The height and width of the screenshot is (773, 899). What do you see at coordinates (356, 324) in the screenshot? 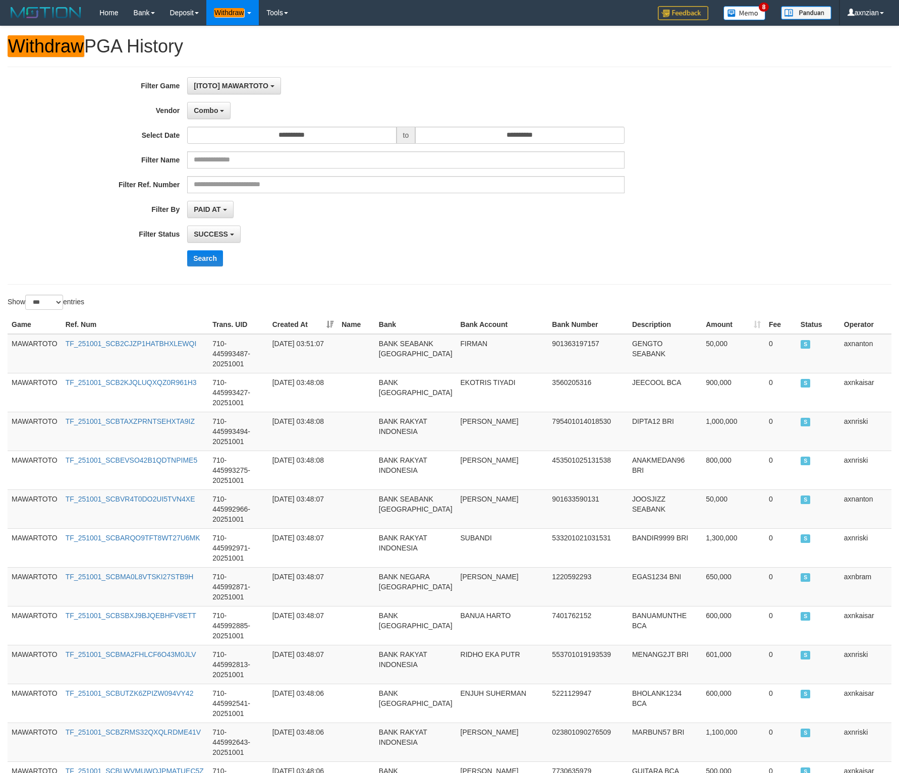
I see `th: Name` at bounding box center [356, 324].